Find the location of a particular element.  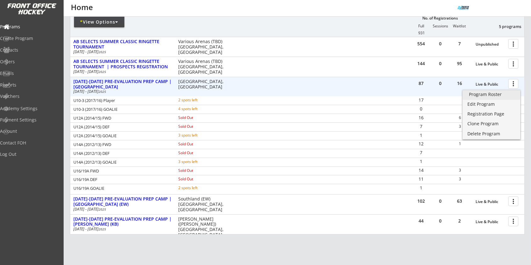

div: Full is located at coordinates (421, 26).